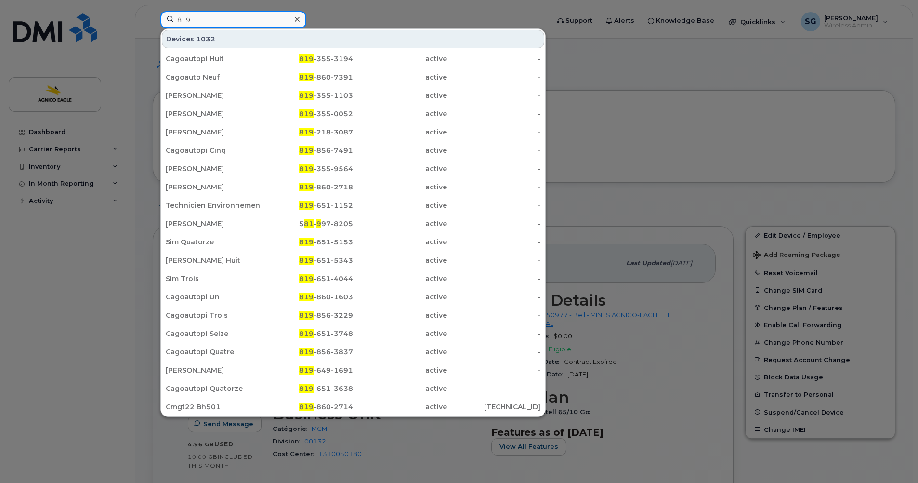 Image resolution: width=918 pixels, height=483 pixels. What do you see at coordinates (306, 297) in the screenshot?
I see `div: -860-1603` at bounding box center [306, 297].